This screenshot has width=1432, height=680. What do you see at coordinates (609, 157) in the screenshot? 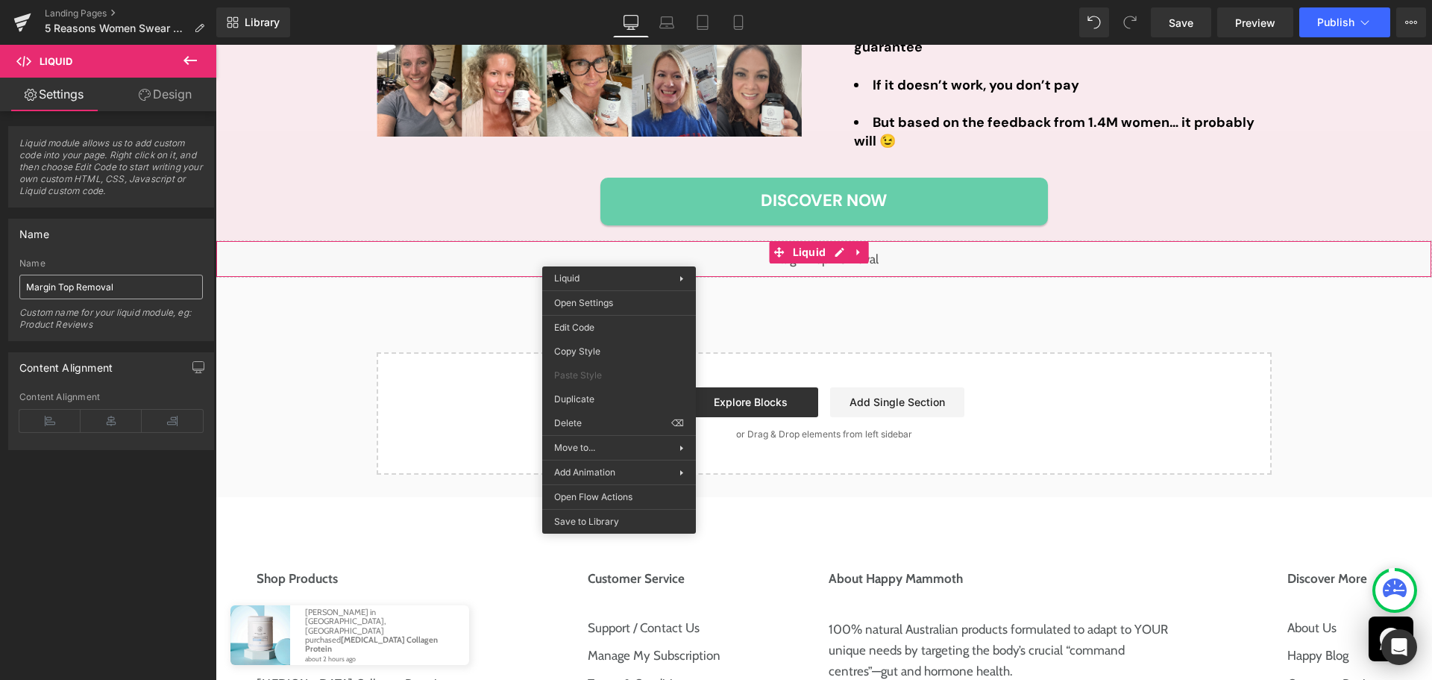
I see `a: Discover Now` at bounding box center [609, 157].